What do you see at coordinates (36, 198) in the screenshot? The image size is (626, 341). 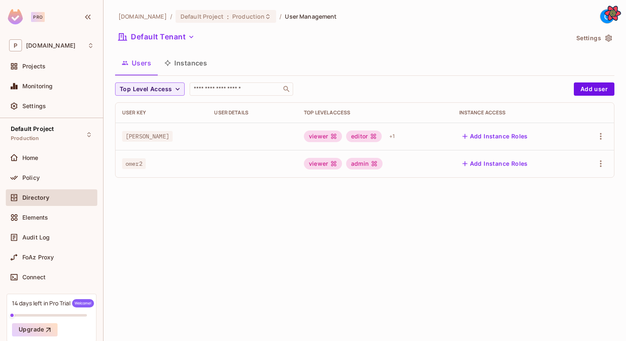 I see `span: Directory` at bounding box center [36, 198].